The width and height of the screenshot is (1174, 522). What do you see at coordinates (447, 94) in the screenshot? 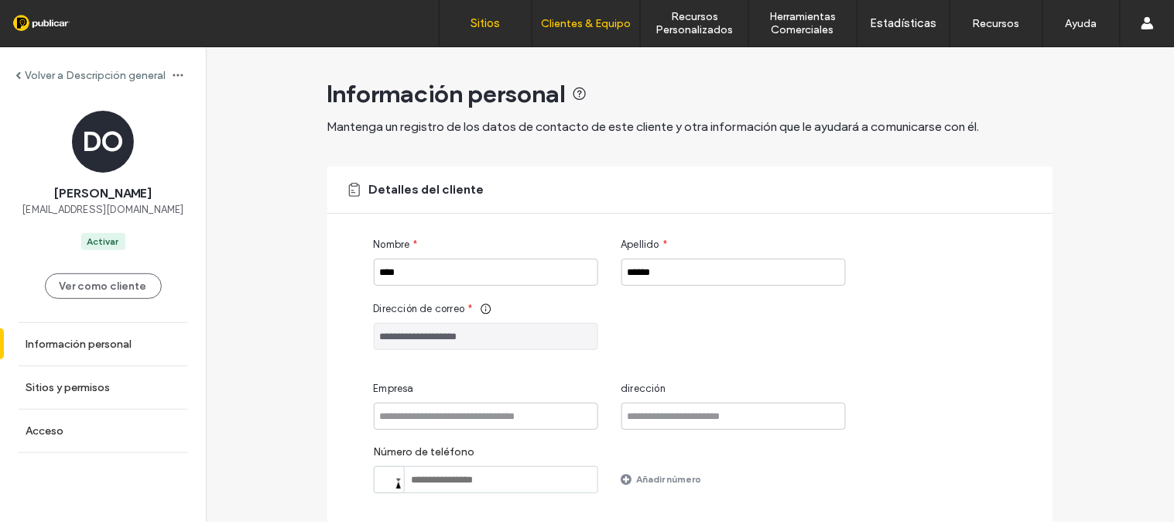
I see `span: Información personal` at bounding box center [447, 94].